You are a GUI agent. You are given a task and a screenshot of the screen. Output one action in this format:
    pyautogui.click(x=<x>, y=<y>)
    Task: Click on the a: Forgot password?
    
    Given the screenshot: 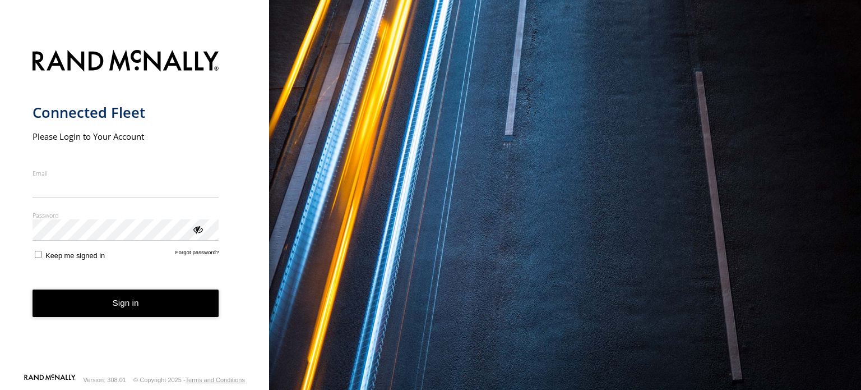 What is the action you would take?
    pyautogui.click(x=197, y=254)
    